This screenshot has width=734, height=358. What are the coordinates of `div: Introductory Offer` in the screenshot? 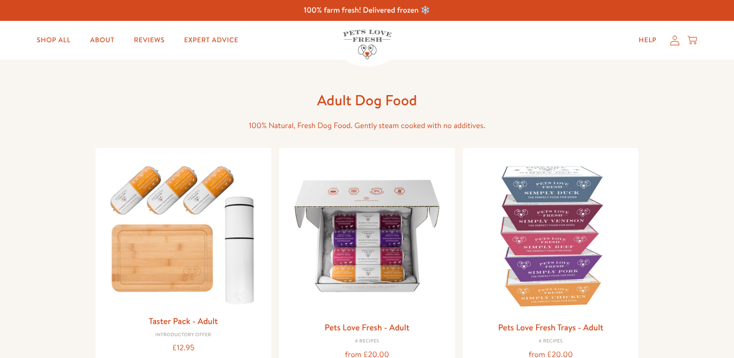 It's located at (183, 335).